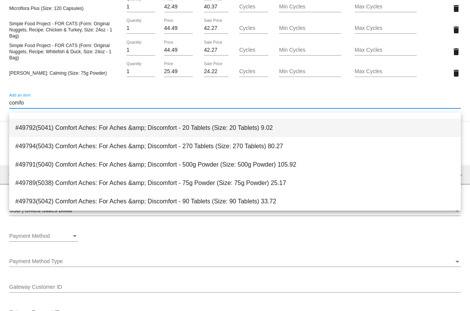 The width and height of the screenshot is (470, 311). Describe the element at coordinates (235, 262) in the screenshot. I see `mat-select: Payment Method Type` at that location.